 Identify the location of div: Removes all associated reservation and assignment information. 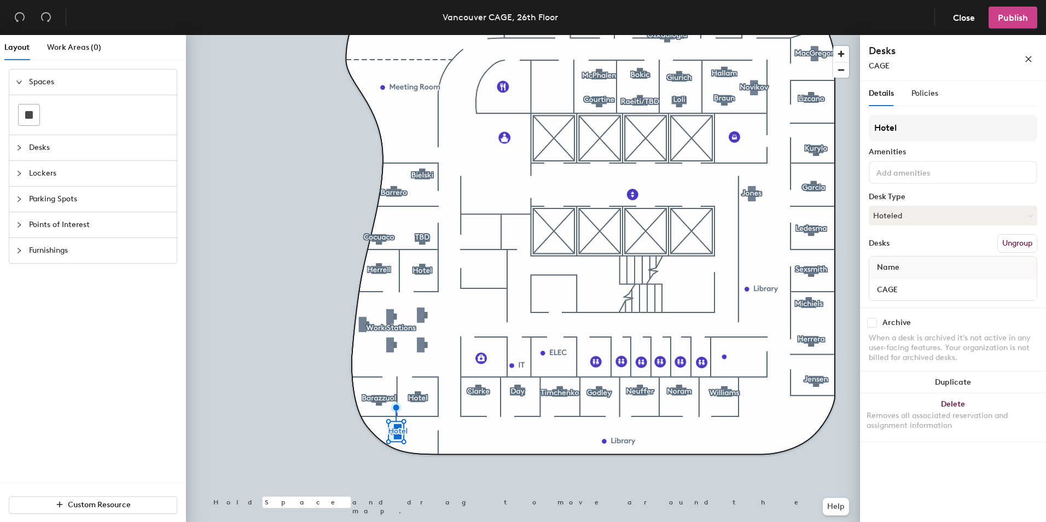
(953, 421).